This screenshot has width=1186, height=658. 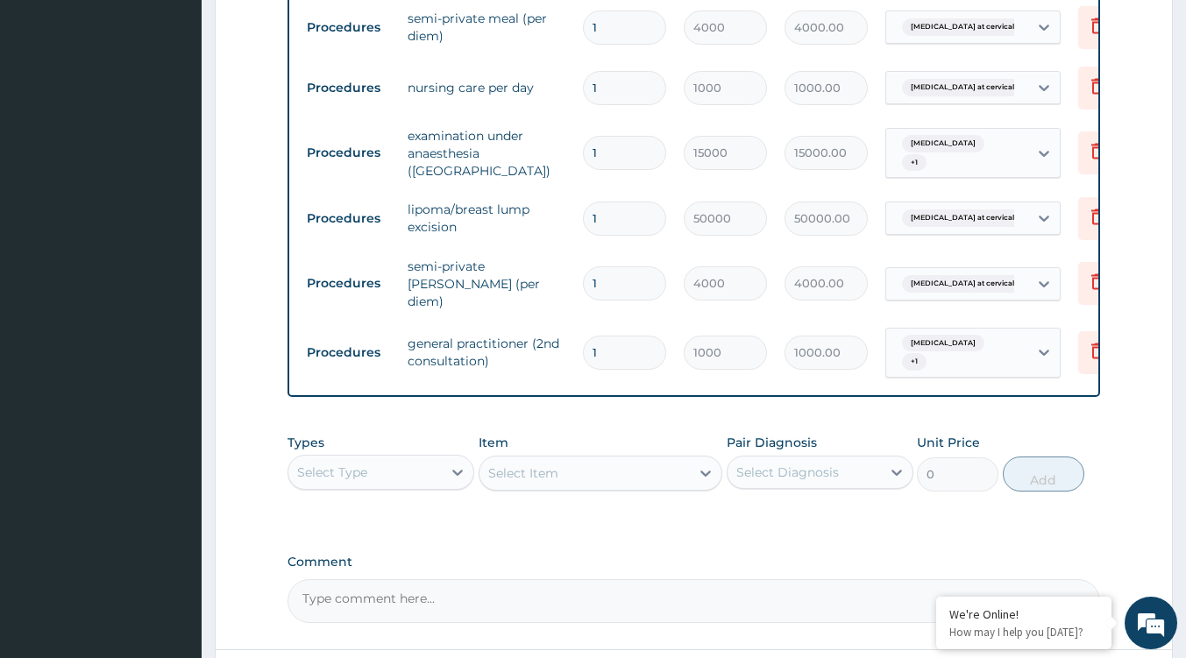 What do you see at coordinates (332, 472) in the screenshot?
I see `div: Select Type` at bounding box center [332, 472].